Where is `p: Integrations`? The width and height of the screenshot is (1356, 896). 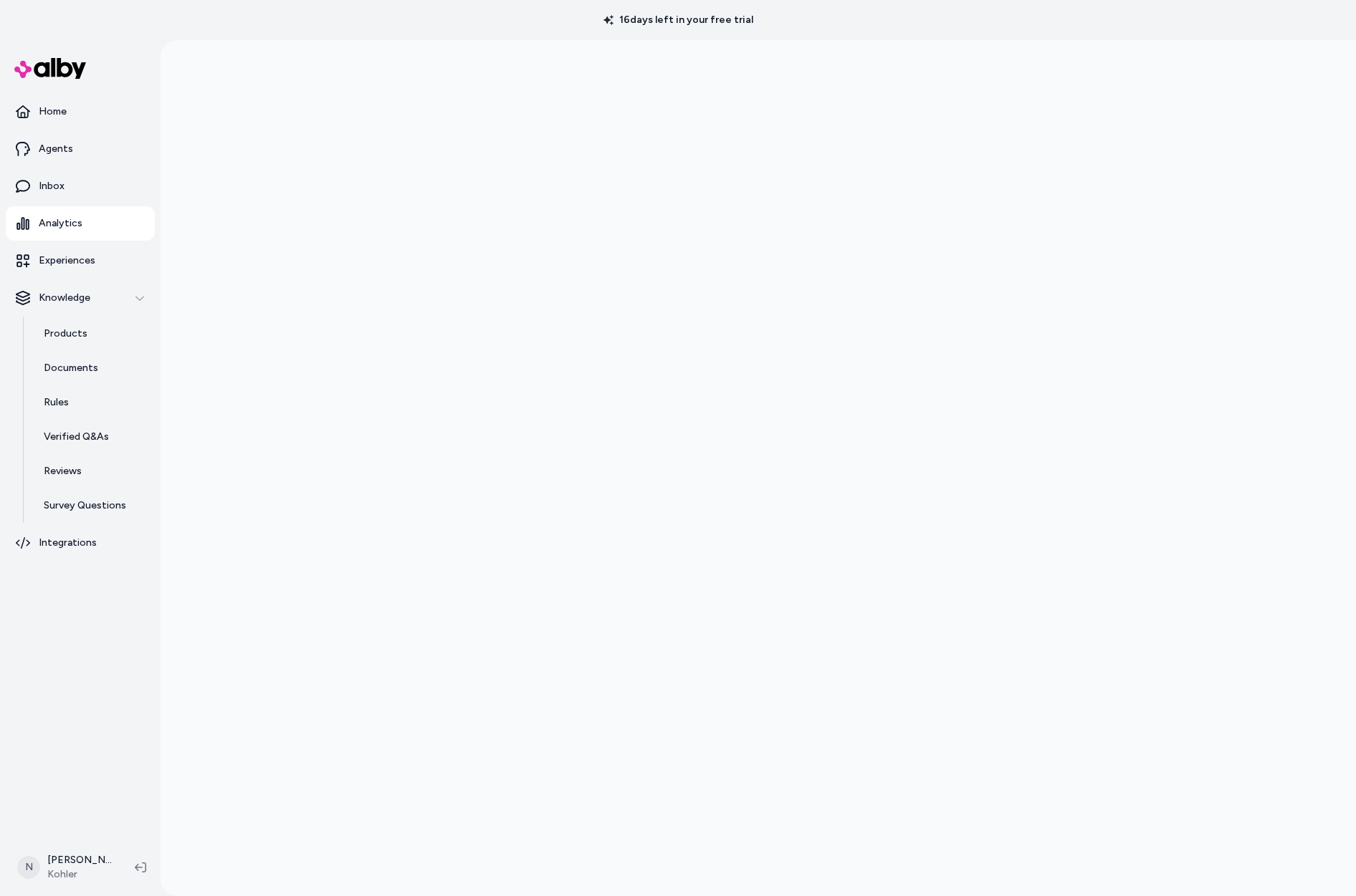 p: Integrations is located at coordinates (67, 543).